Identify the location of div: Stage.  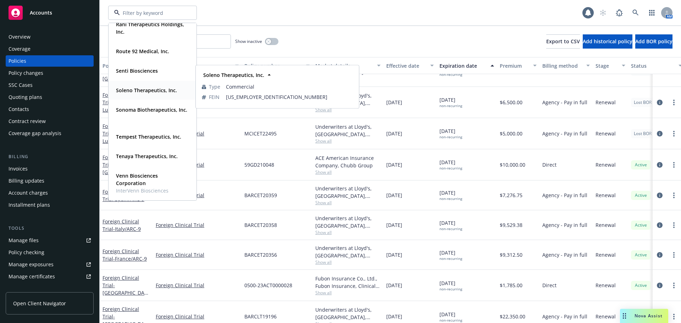
(607, 66).